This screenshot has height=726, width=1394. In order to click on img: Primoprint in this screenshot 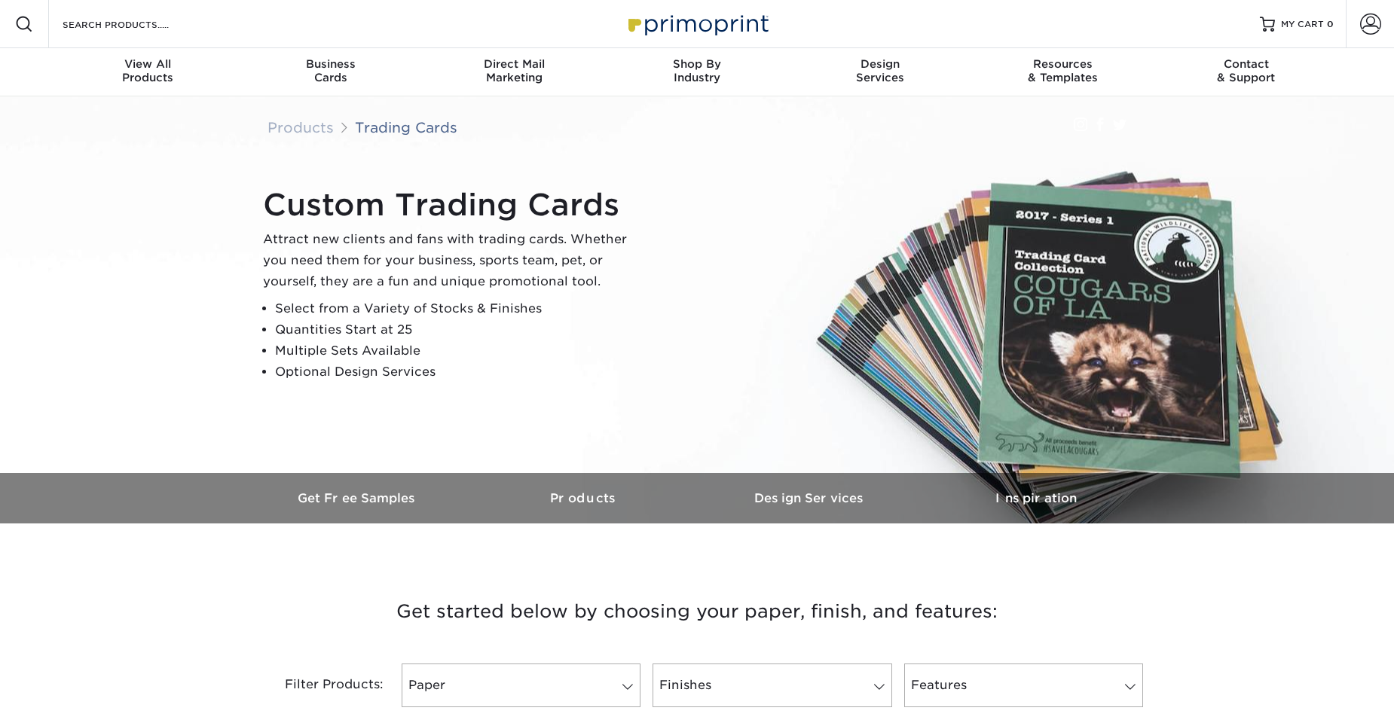, I will do `click(697, 23)`.